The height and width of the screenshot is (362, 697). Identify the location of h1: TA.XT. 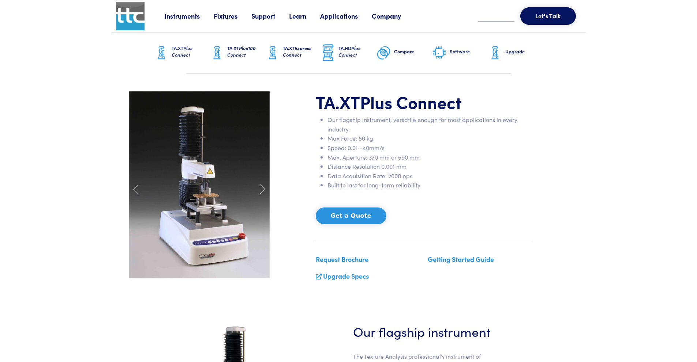
(423, 102).